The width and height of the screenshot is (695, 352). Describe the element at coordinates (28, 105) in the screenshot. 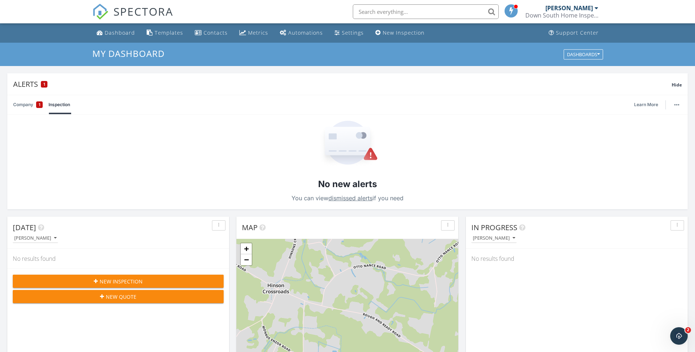

I see `a: Company` at that location.